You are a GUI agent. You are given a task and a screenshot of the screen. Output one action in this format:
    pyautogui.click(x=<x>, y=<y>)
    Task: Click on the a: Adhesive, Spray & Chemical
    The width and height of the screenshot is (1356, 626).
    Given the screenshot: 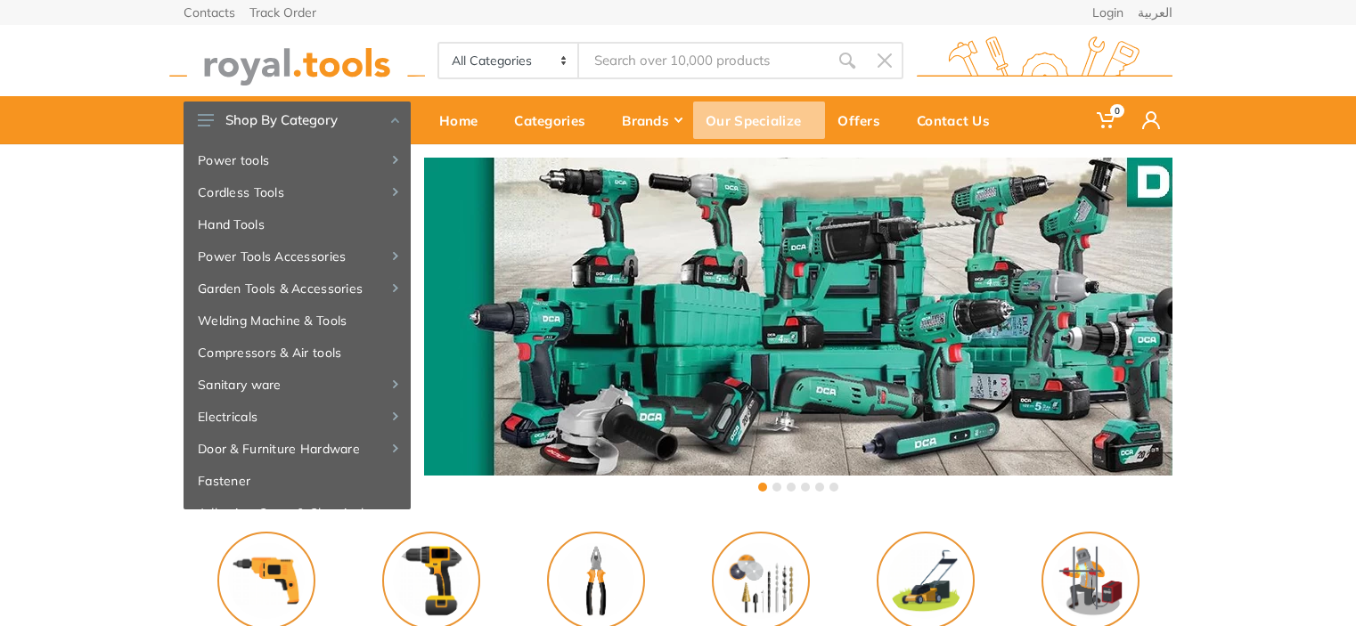 What is the action you would take?
    pyautogui.click(x=297, y=513)
    